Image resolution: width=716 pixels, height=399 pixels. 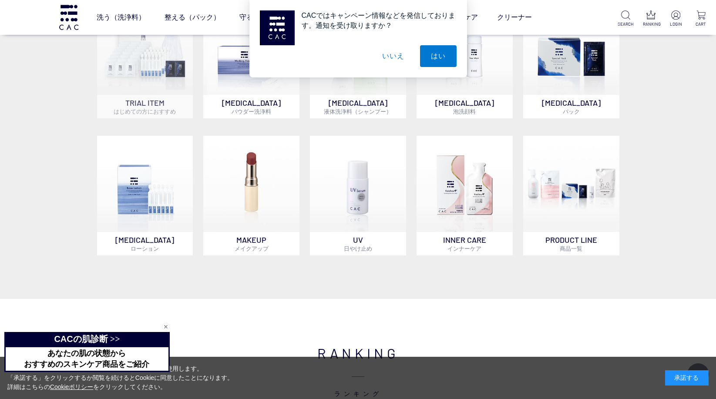 What do you see at coordinates (464, 111) in the screenshot?
I see `span: 泡洗顔料` at bounding box center [464, 111].